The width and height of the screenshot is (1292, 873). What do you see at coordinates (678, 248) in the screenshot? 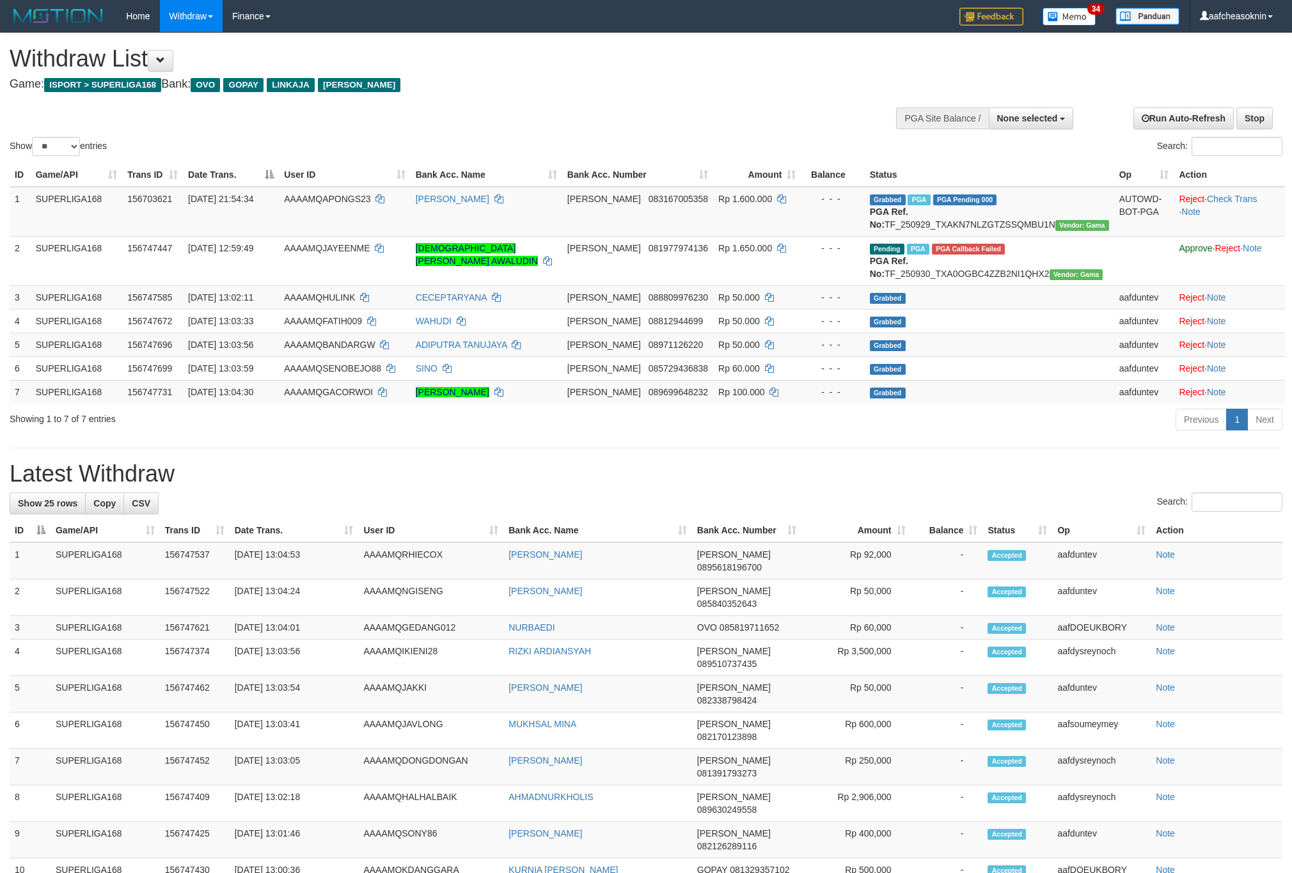
I see `span: Copy 081977974136 to clipboard` at bounding box center [678, 248].